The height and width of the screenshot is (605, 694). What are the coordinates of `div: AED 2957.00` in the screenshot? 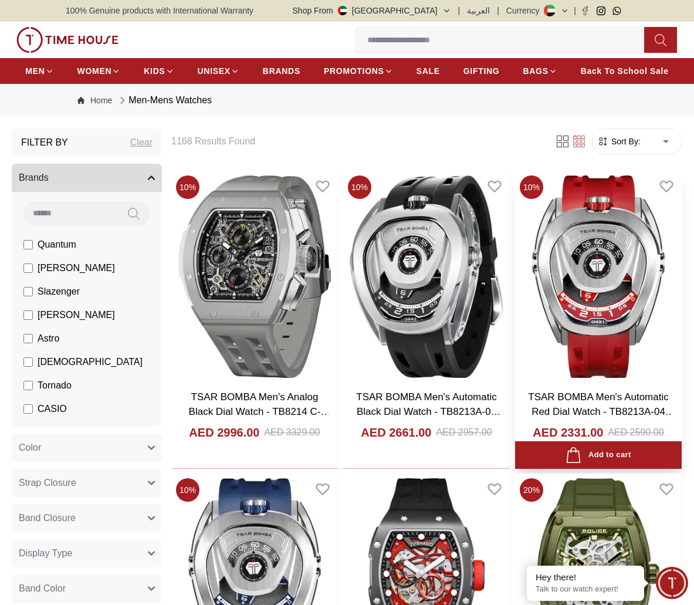 It's located at (463, 432).